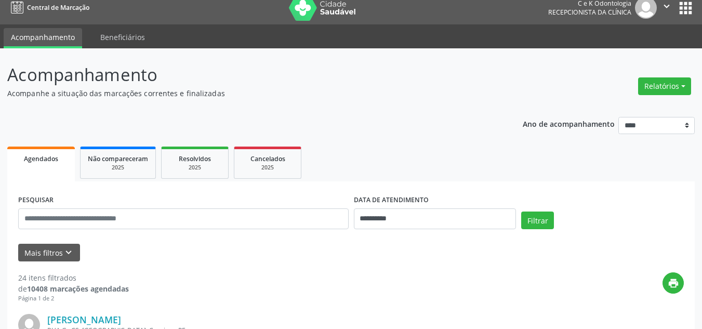 This screenshot has width=702, height=329. I want to click on p: Acompanhamento, so click(248, 75).